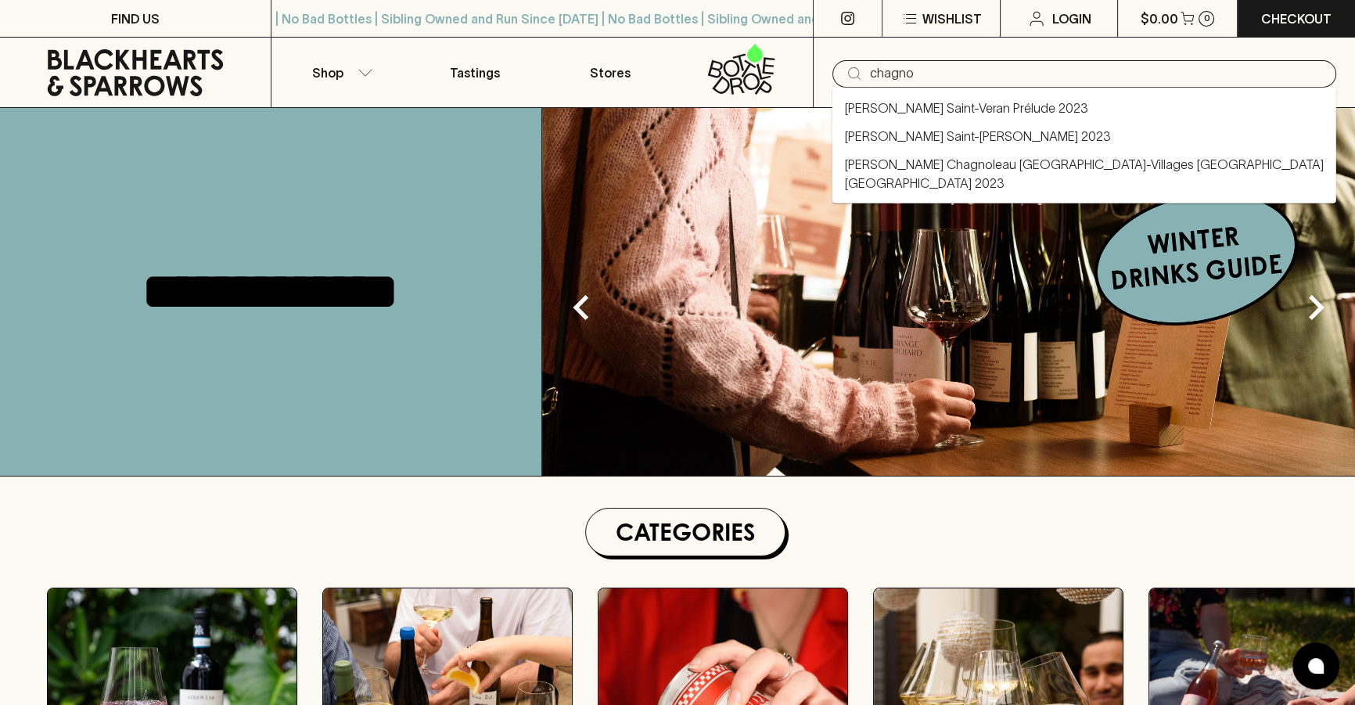 This screenshot has height=705, width=1355. Describe the element at coordinates (610, 72) in the screenshot. I see `a: Stores` at that location.